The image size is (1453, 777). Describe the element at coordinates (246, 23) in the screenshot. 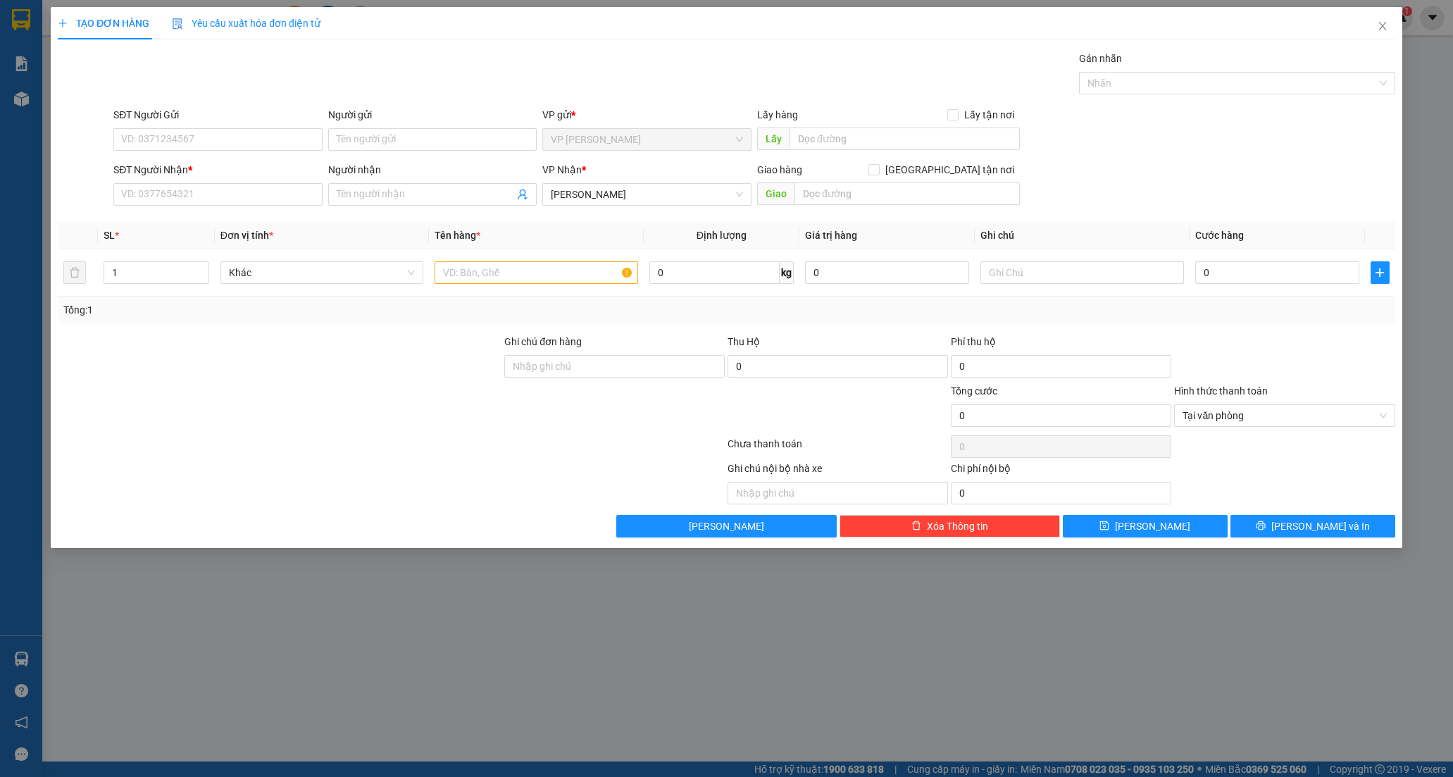

I see `span: Yêu cầu xuất hóa đơn điện tử` at that location.